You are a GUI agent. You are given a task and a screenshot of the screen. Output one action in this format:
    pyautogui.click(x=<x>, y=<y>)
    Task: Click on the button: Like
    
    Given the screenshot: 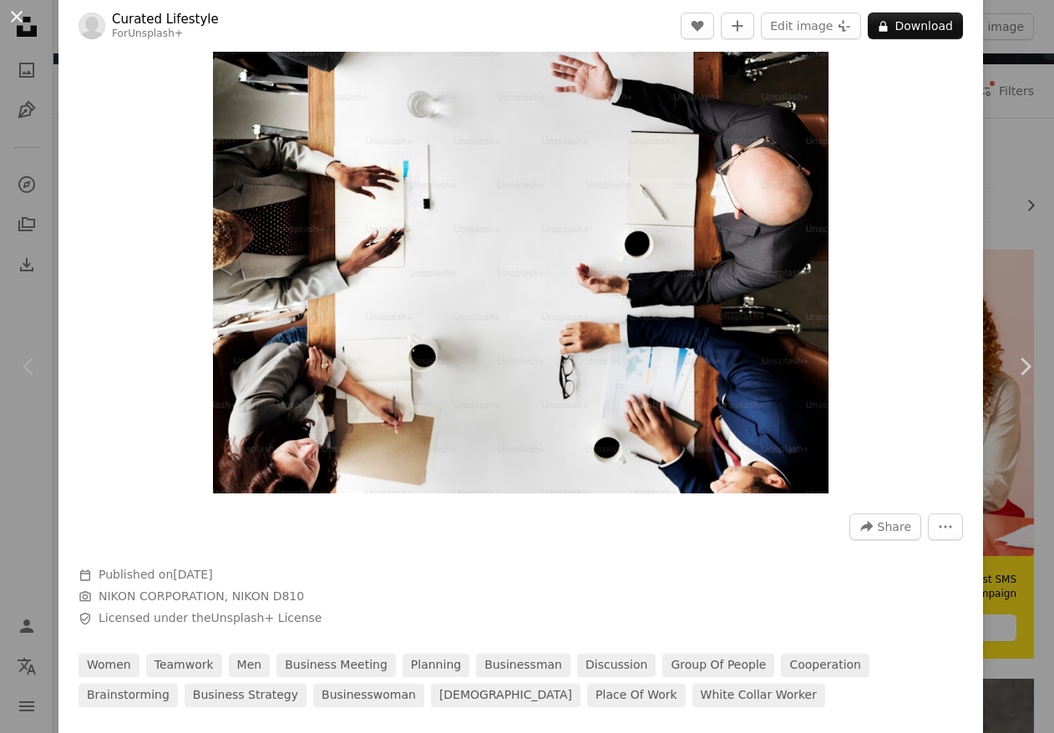 What is the action you would take?
    pyautogui.click(x=697, y=26)
    